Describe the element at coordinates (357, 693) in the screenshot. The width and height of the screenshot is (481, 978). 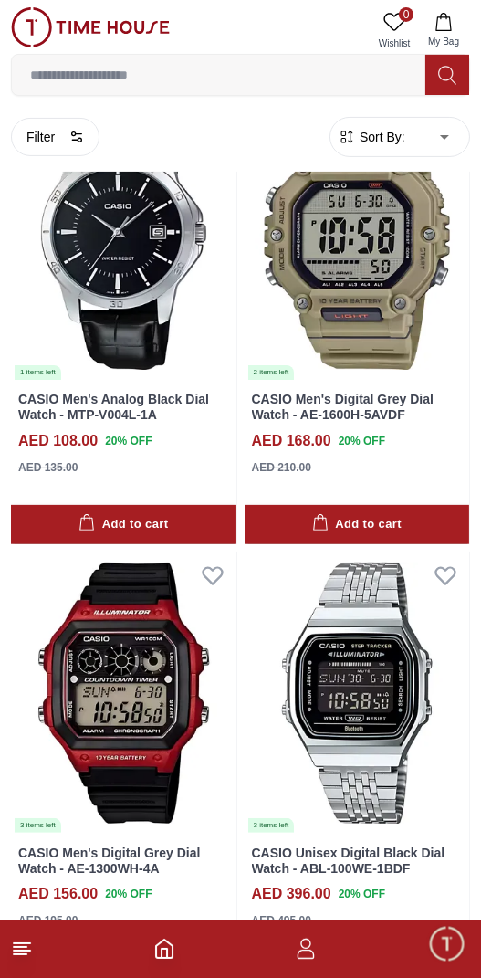
I see `a: CASIO Unisex Digital Black Dial Watch - ABL-100WE-1BDF3 items left` at that location.